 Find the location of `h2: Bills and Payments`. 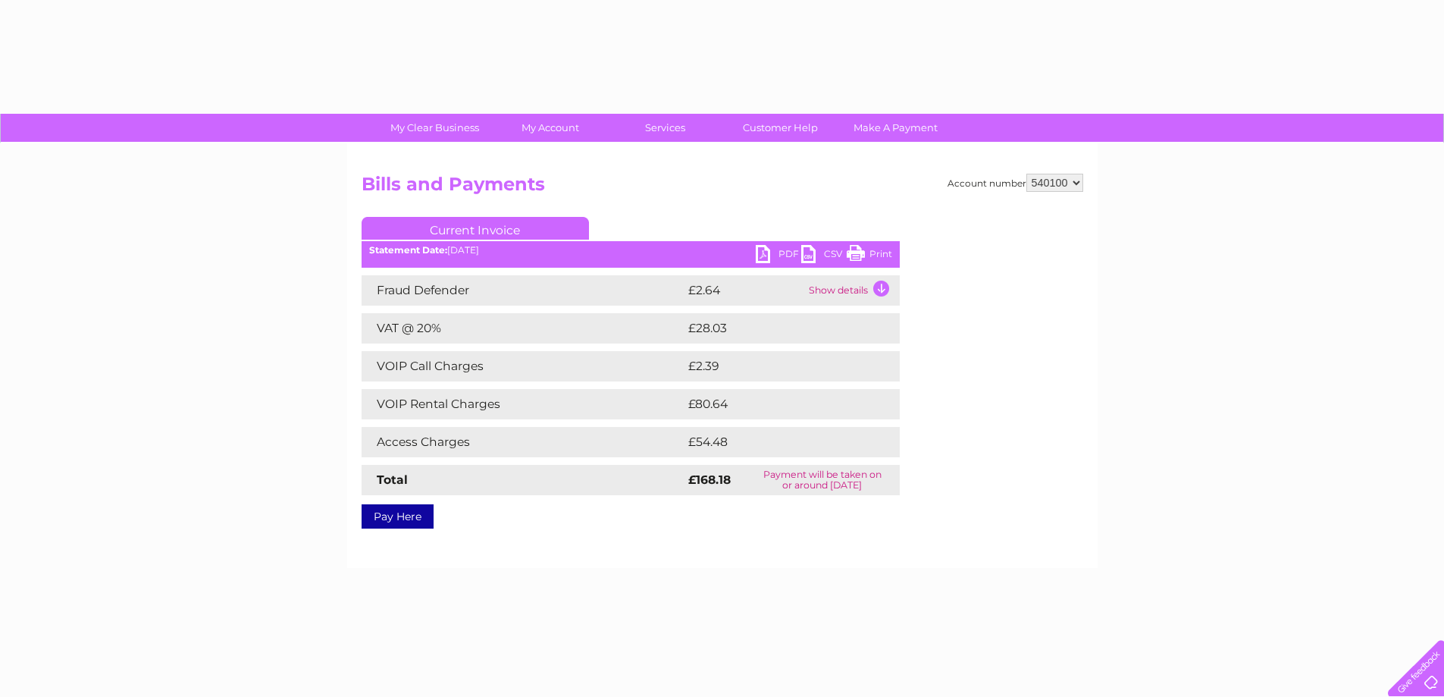

h2: Bills and Payments is located at coordinates (722, 188).